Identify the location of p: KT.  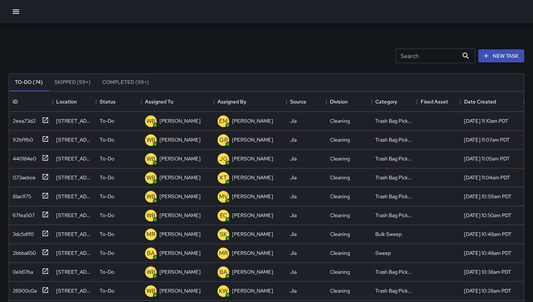
(223, 178).